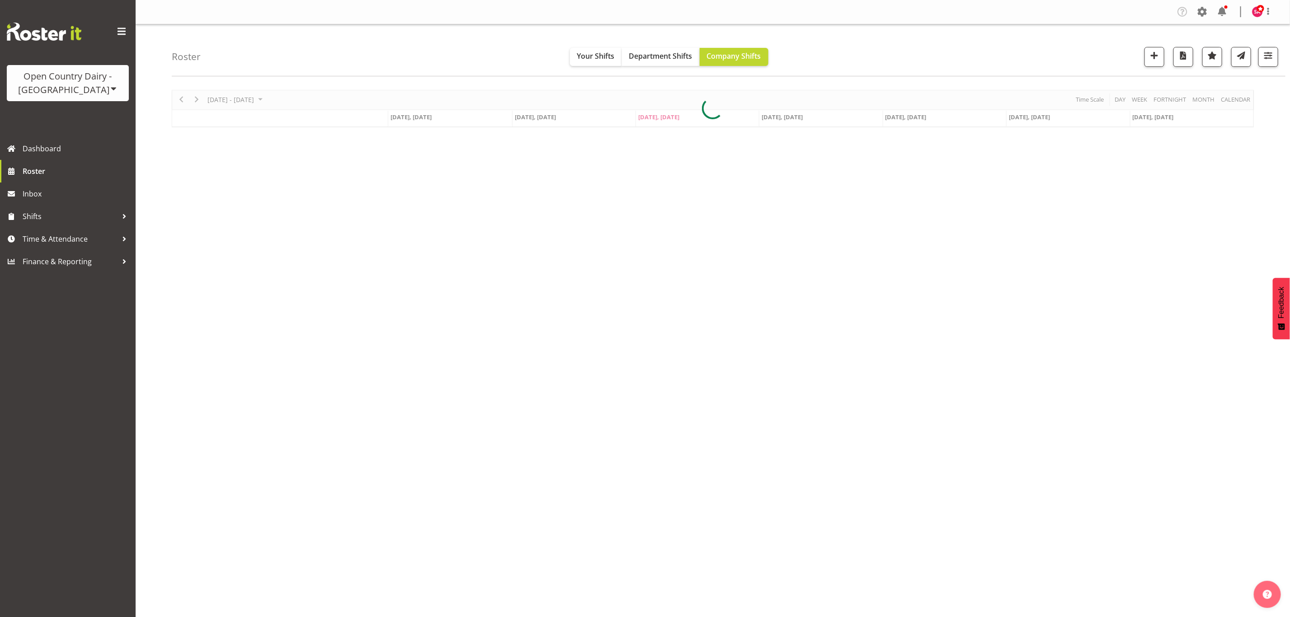  Describe the element at coordinates (1183, 57) in the screenshot. I see `button: Download a PDF of the roster according to the set date range.` at that location.